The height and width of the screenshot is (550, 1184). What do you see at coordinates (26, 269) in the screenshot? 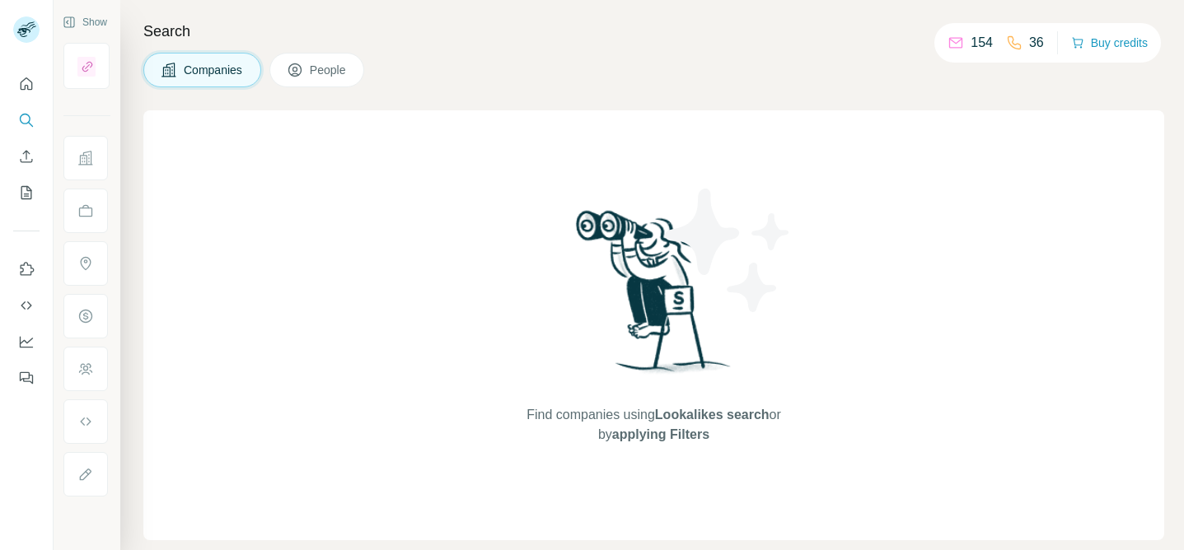
I see `button: Use Surfe on LinkedIn` at bounding box center [26, 269].